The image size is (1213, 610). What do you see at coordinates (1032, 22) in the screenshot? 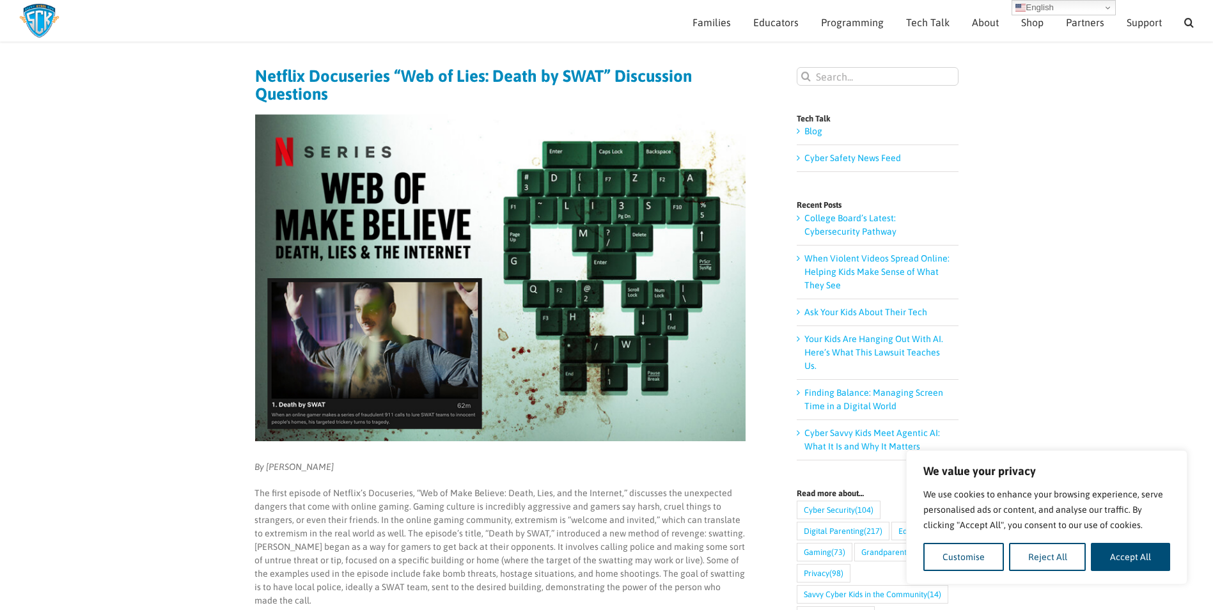
I see `span: Shop` at bounding box center [1032, 22].